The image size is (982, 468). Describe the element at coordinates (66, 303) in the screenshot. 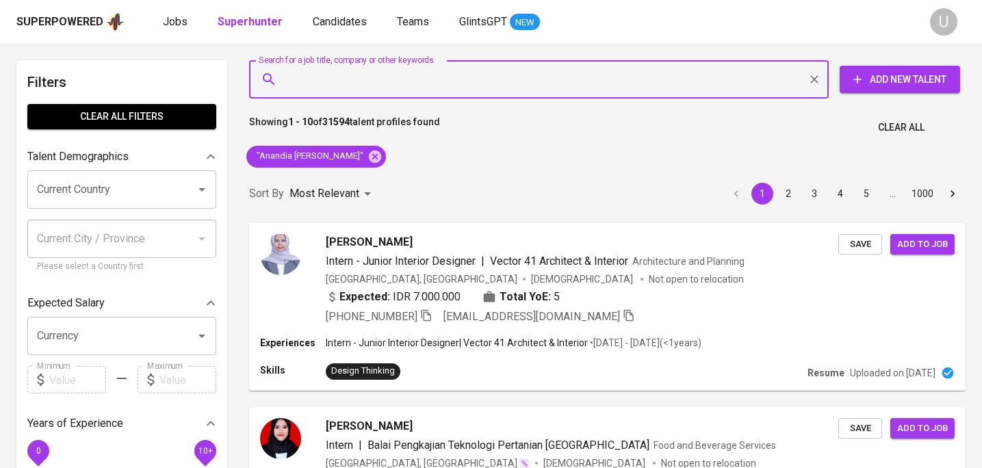

I see `p: Expected Salary` at that location.